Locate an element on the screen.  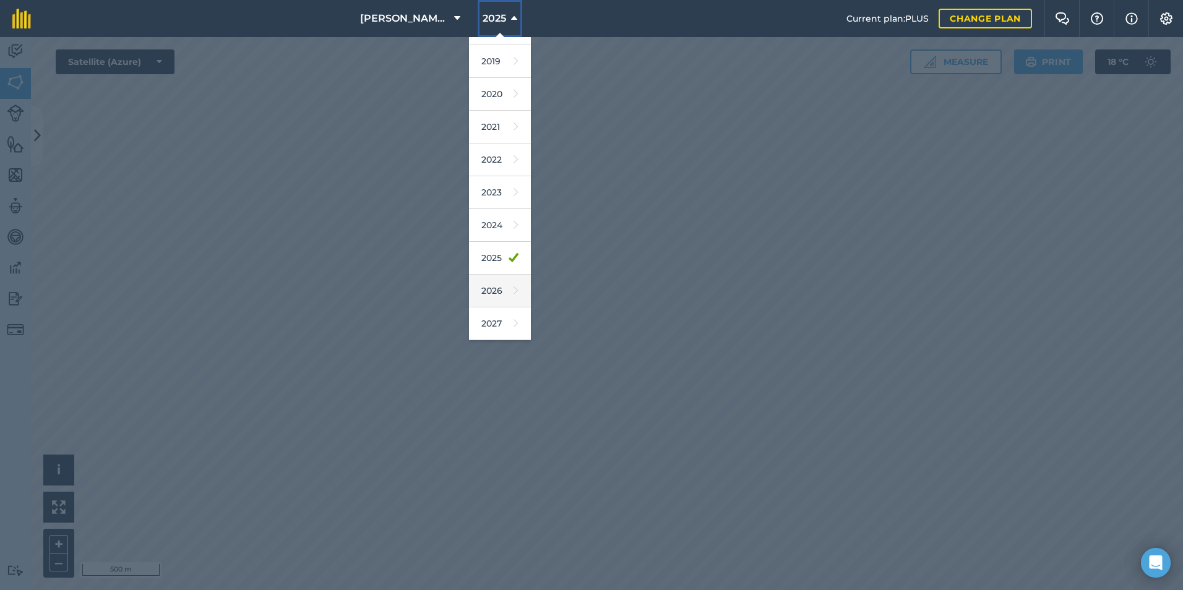
a: 2020 is located at coordinates (500, 94).